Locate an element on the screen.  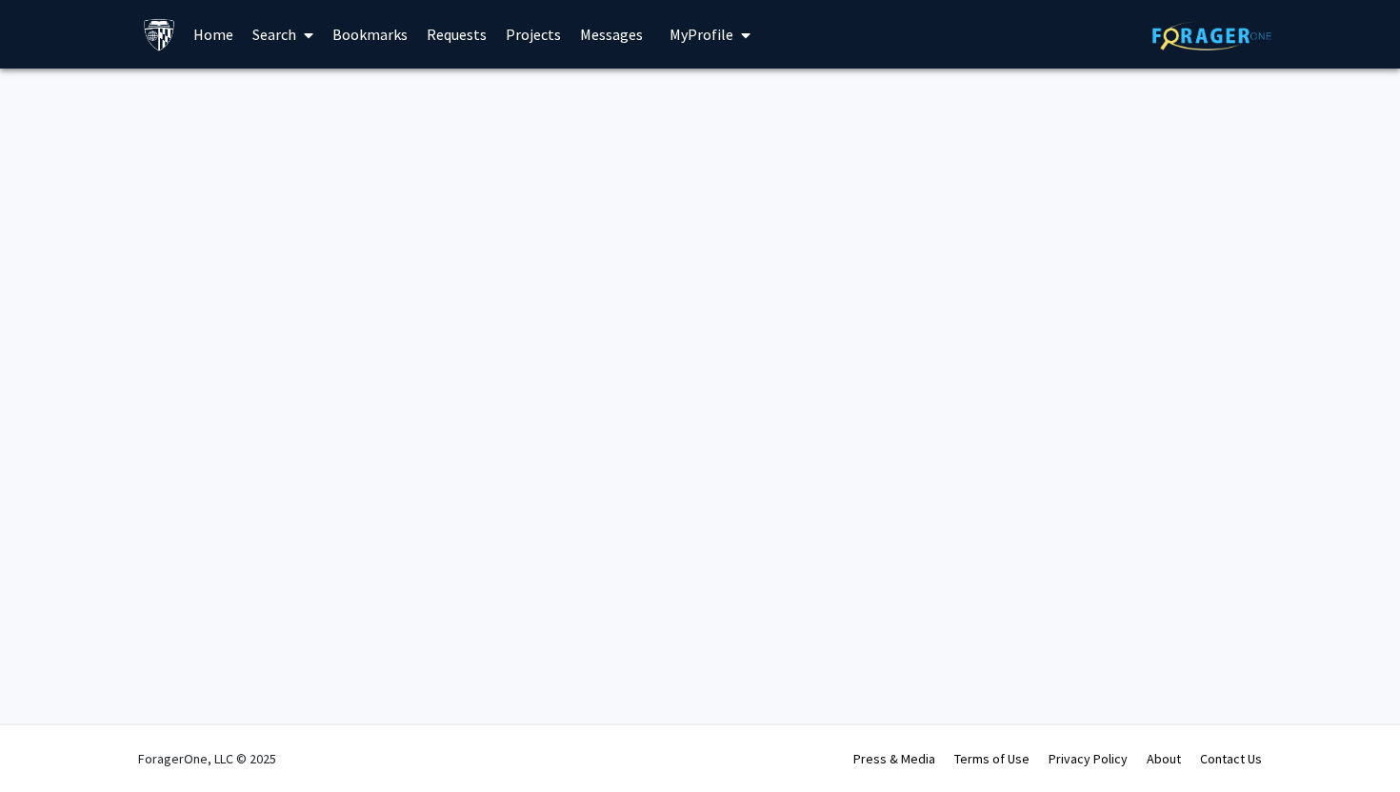
a: About is located at coordinates (1164, 759).